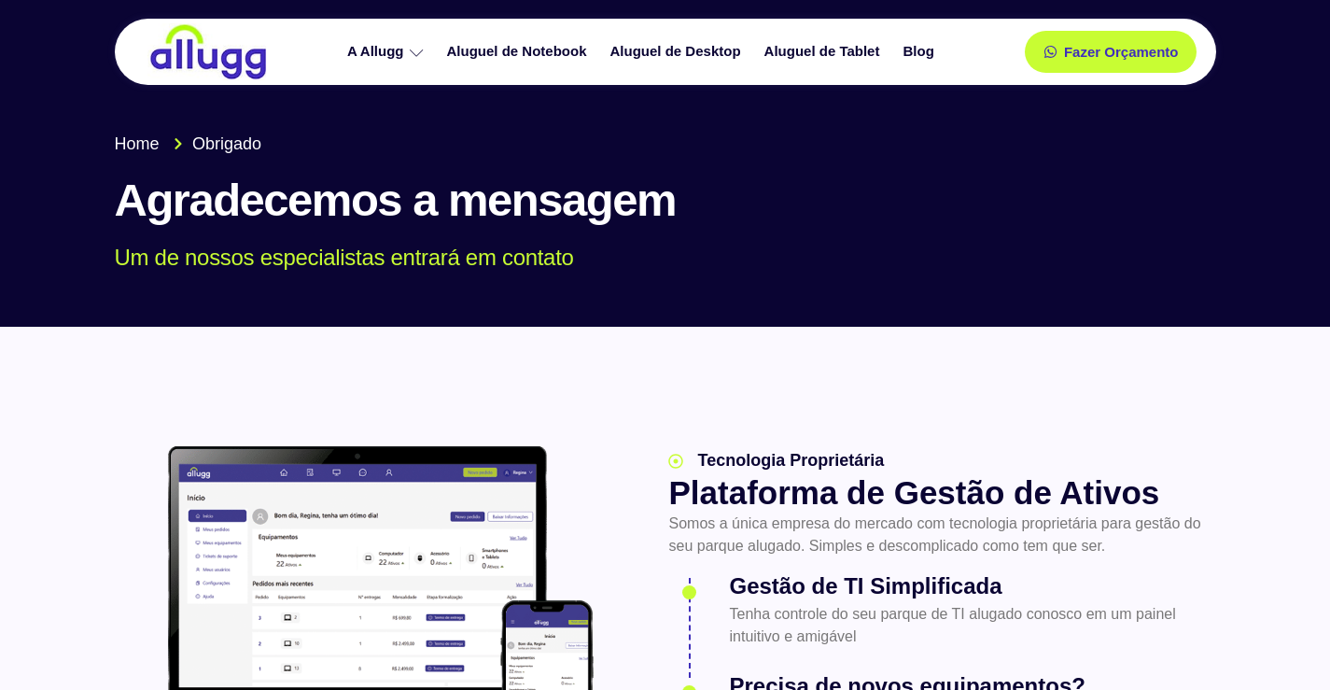 This screenshot has width=1330, height=690. I want to click on span: Fazer Orçamento, so click(1121, 51).